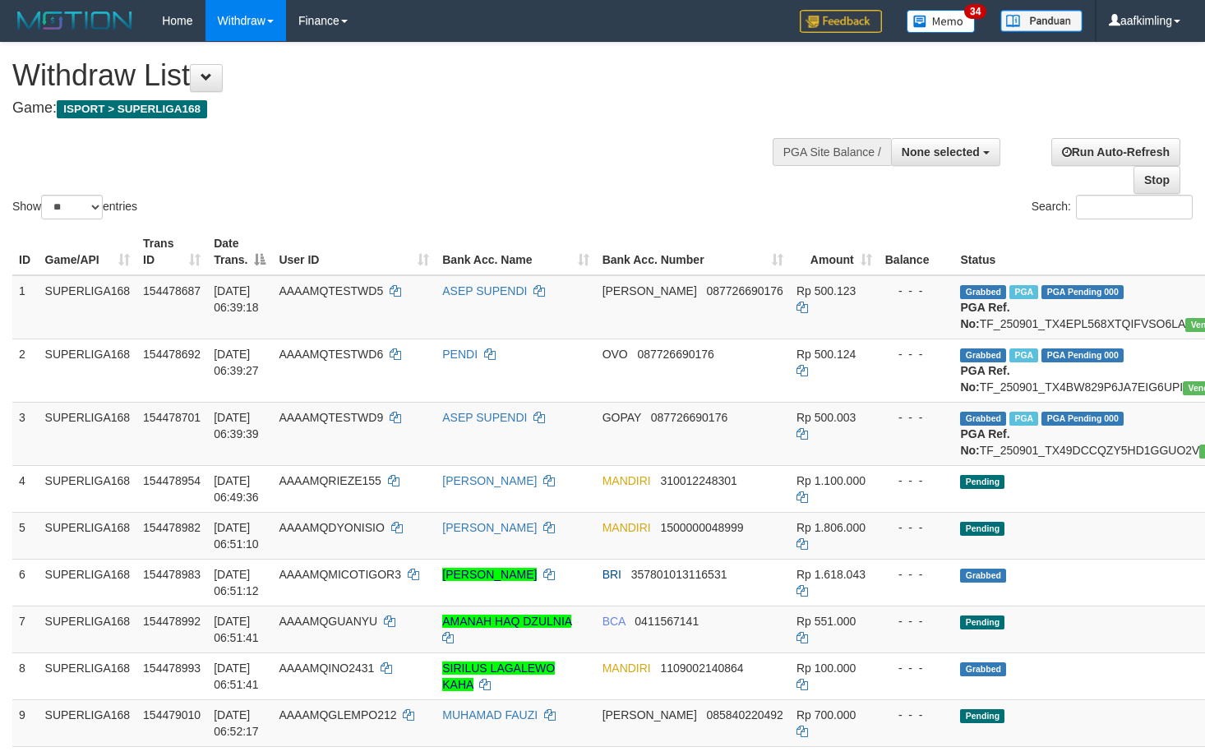 The height and width of the screenshot is (756, 1205). I want to click on img: MOTION_logo.png, so click(75, 21).